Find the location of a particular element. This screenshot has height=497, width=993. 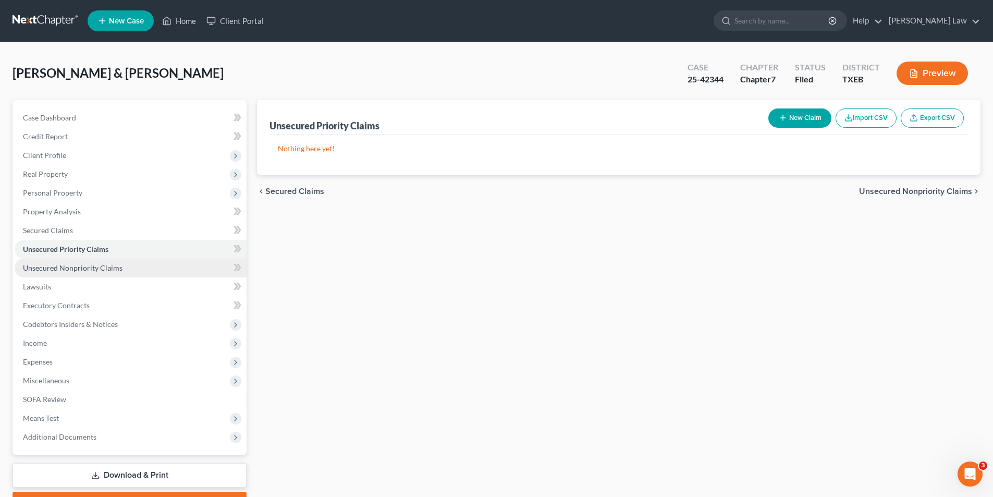

div: Filed is located at coordinates (810, 79).